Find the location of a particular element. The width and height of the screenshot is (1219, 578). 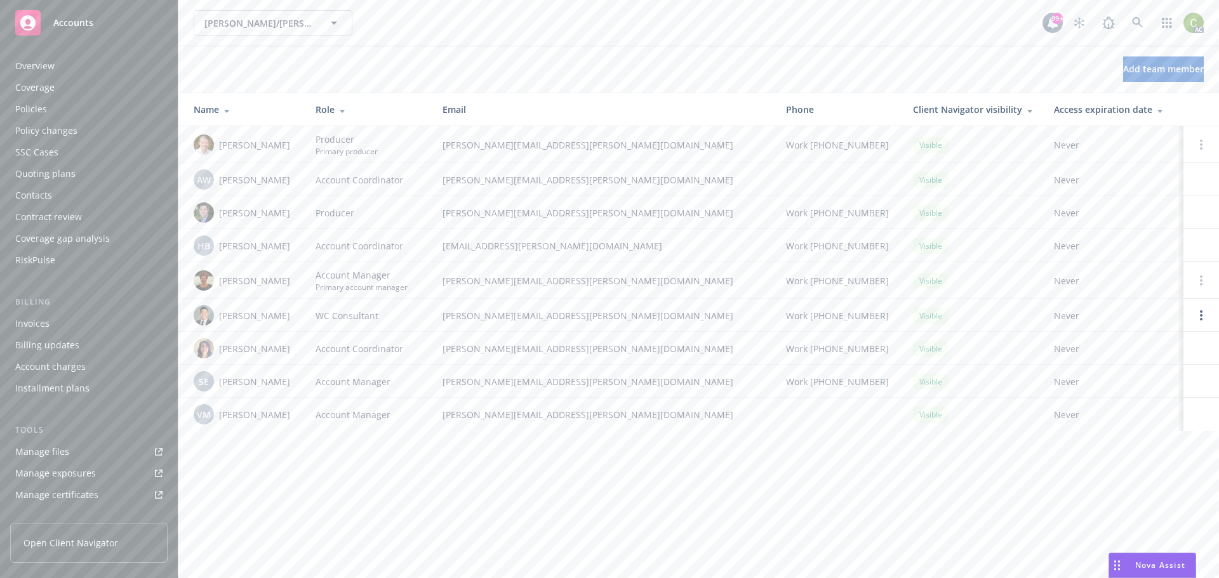

a: Switch app is located at coordinates (1167, 23).